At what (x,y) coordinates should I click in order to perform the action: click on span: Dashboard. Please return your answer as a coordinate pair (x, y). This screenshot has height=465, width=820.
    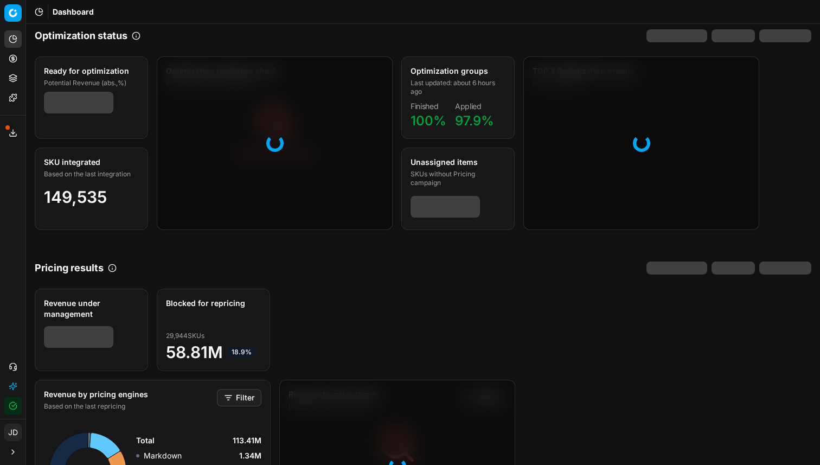
    Looking at the image, I should click on (73, 12).